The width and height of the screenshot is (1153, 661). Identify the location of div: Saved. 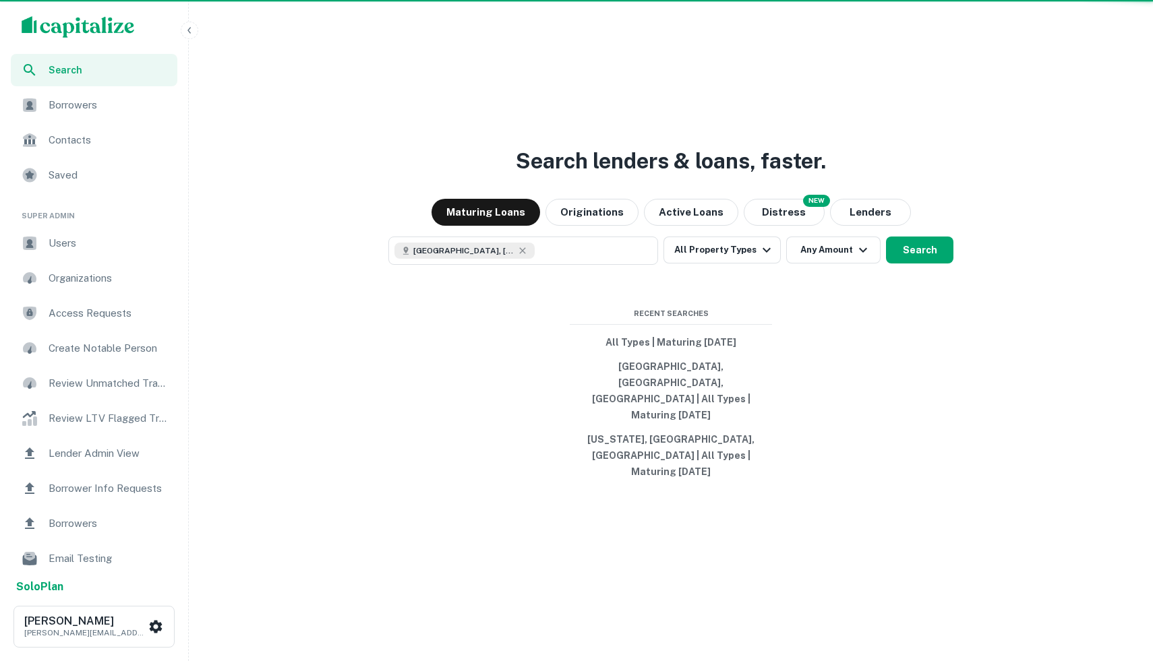
(94, 175).